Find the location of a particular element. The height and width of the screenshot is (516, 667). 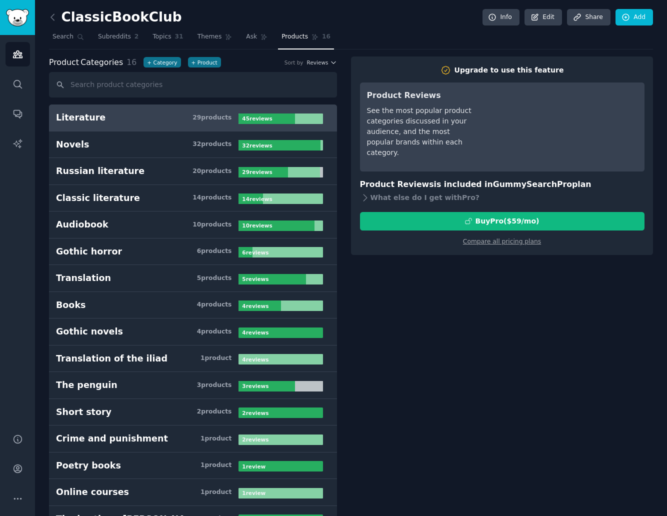

div: Gothic novels is located at coordinates (89, 331).